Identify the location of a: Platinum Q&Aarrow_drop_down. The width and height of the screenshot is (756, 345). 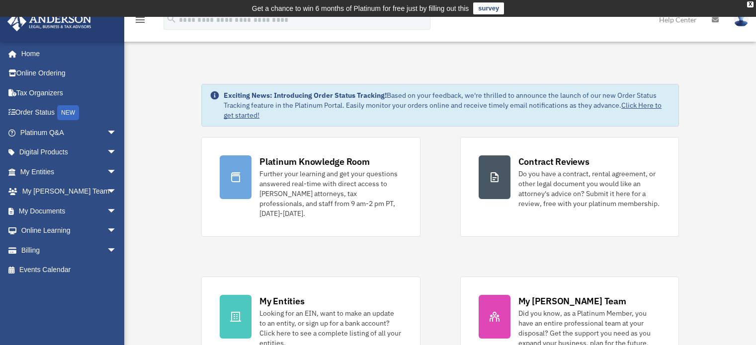
(69, 133).